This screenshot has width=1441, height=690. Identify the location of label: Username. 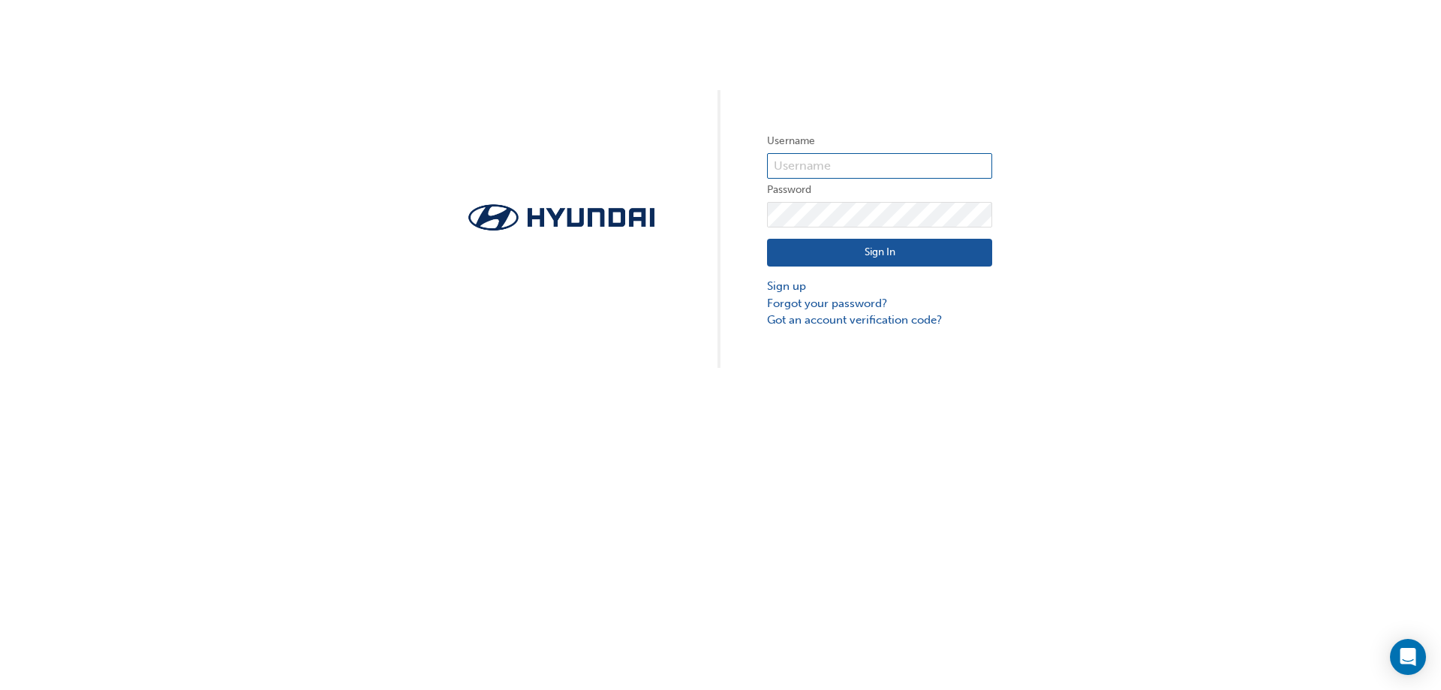
(879, 141).